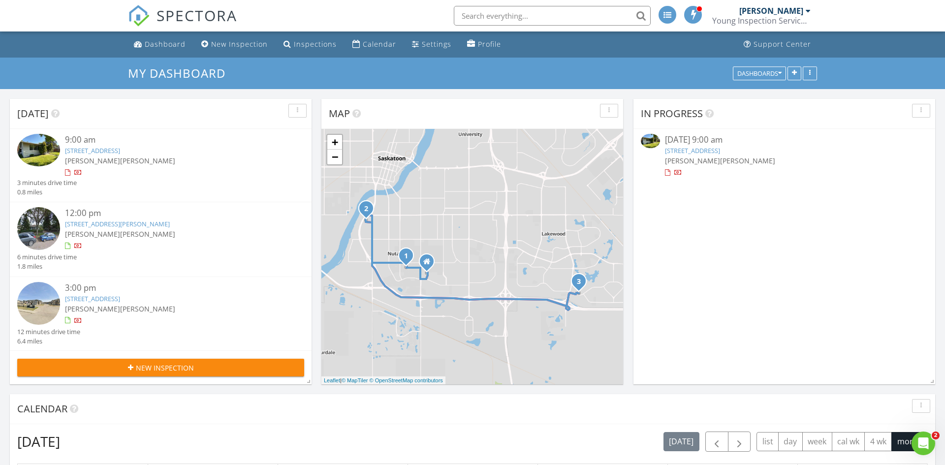 Image resolution: width=945 pixels, height=465 pixels. I want to click on span: Calendar, so click(42, 408).